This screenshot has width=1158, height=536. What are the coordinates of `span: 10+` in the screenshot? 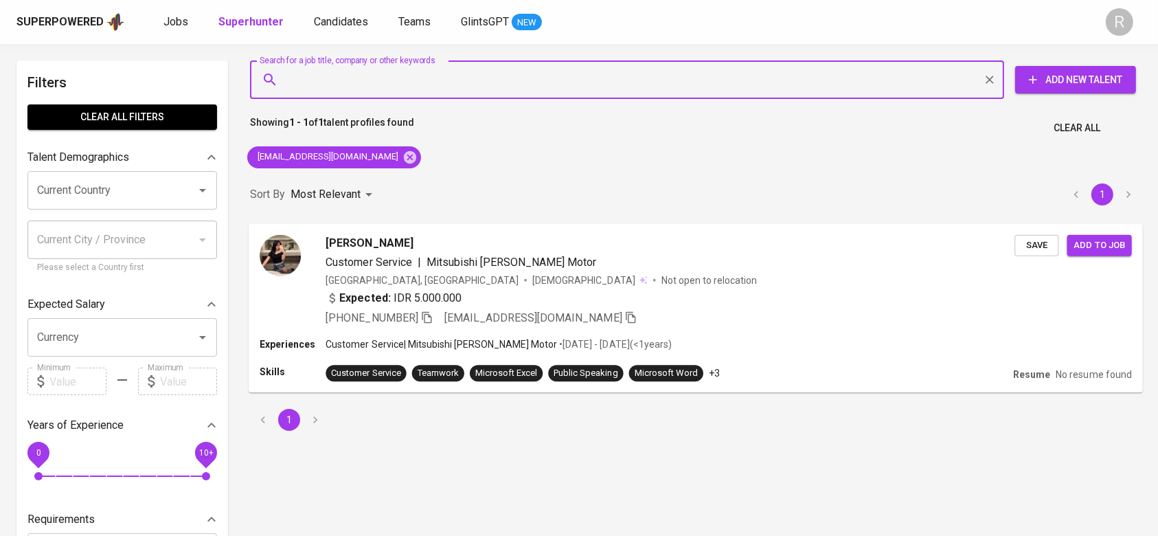 It's located at (205, 453).